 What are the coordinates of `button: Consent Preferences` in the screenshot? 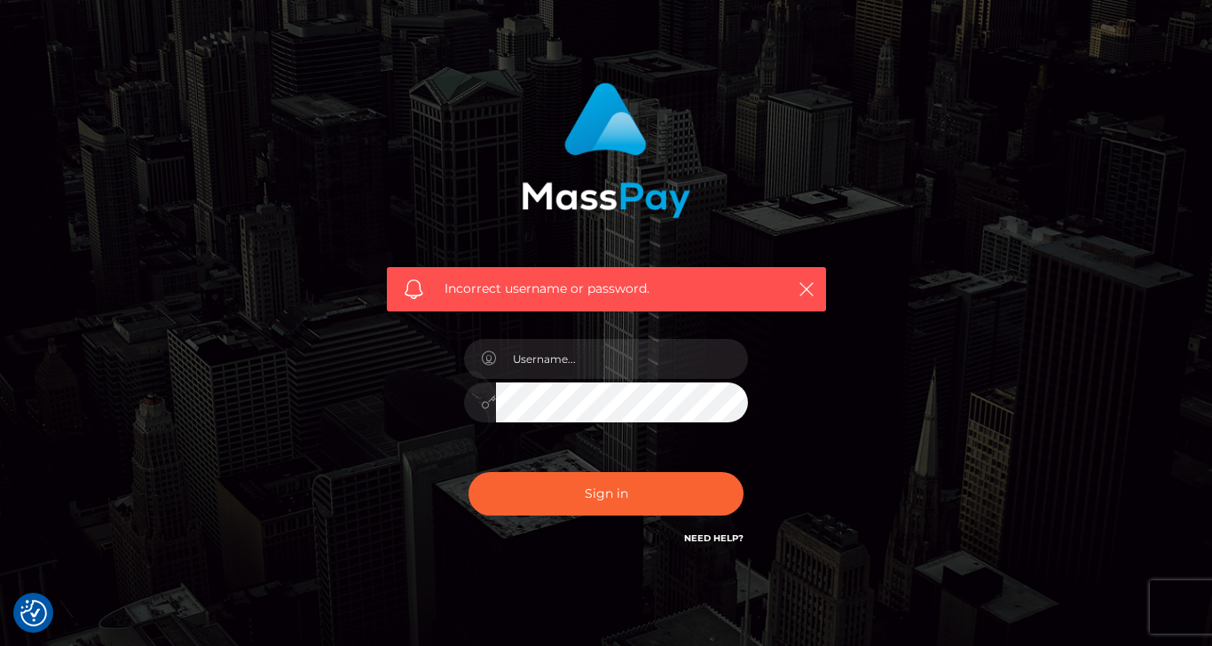 It's located at (34, 613).